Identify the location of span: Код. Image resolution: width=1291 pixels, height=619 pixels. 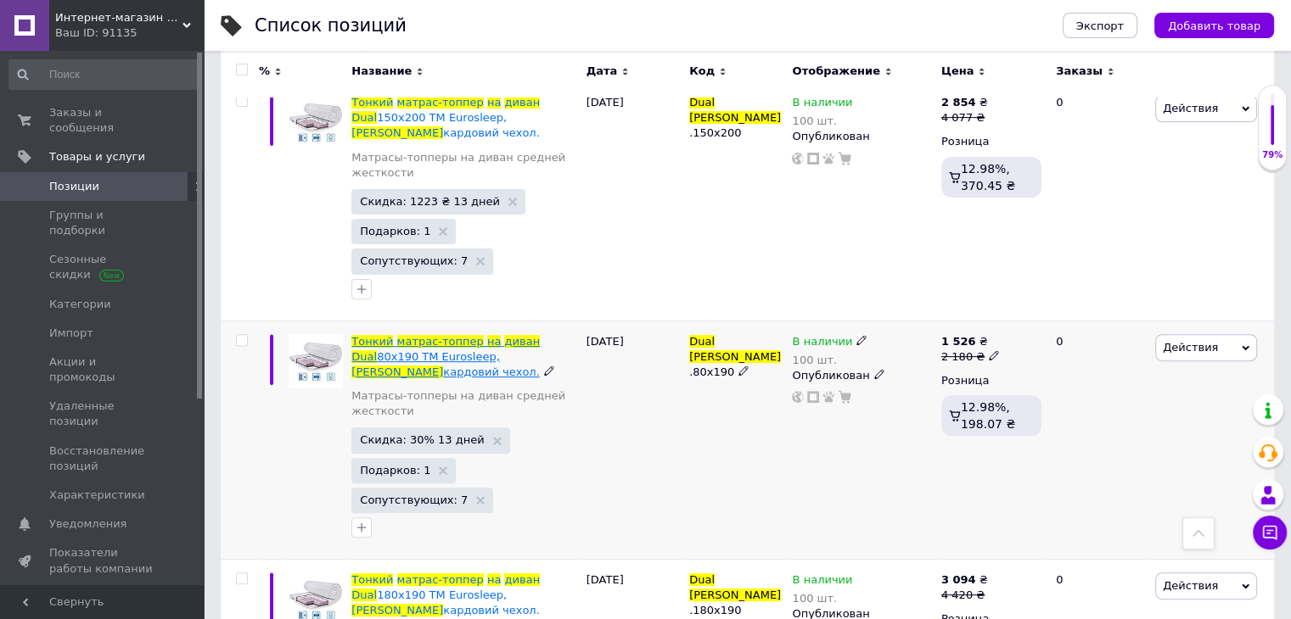
(702, 71).